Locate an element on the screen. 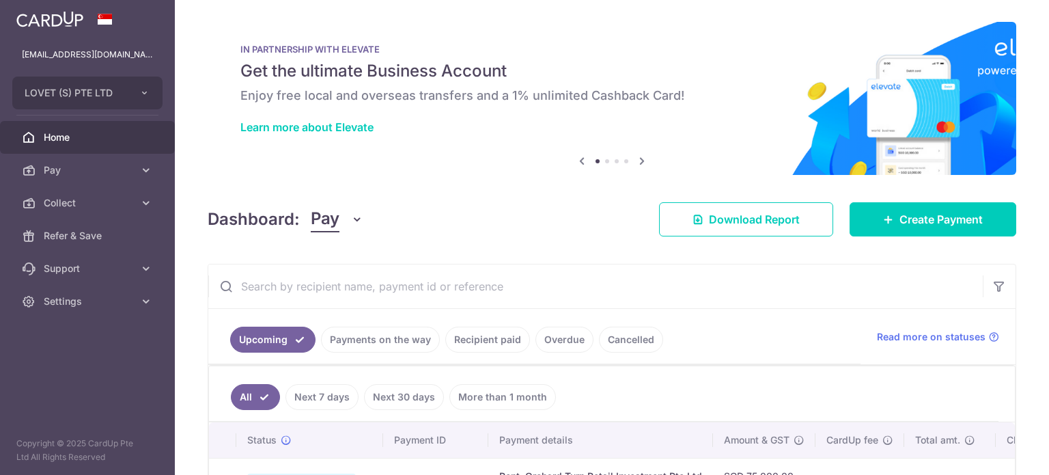 This screenshot has width=1049, height=475. span: Home is located at coordinates (89, 137).